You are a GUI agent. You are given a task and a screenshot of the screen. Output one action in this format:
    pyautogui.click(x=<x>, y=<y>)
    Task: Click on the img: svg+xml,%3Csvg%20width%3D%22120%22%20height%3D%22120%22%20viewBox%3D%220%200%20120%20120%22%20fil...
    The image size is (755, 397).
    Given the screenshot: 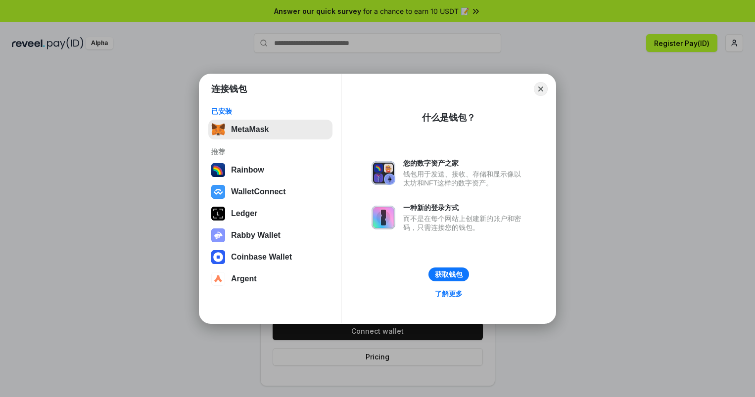 What is the action you would take?
    pyautogui.click(x=218, y=170)
    